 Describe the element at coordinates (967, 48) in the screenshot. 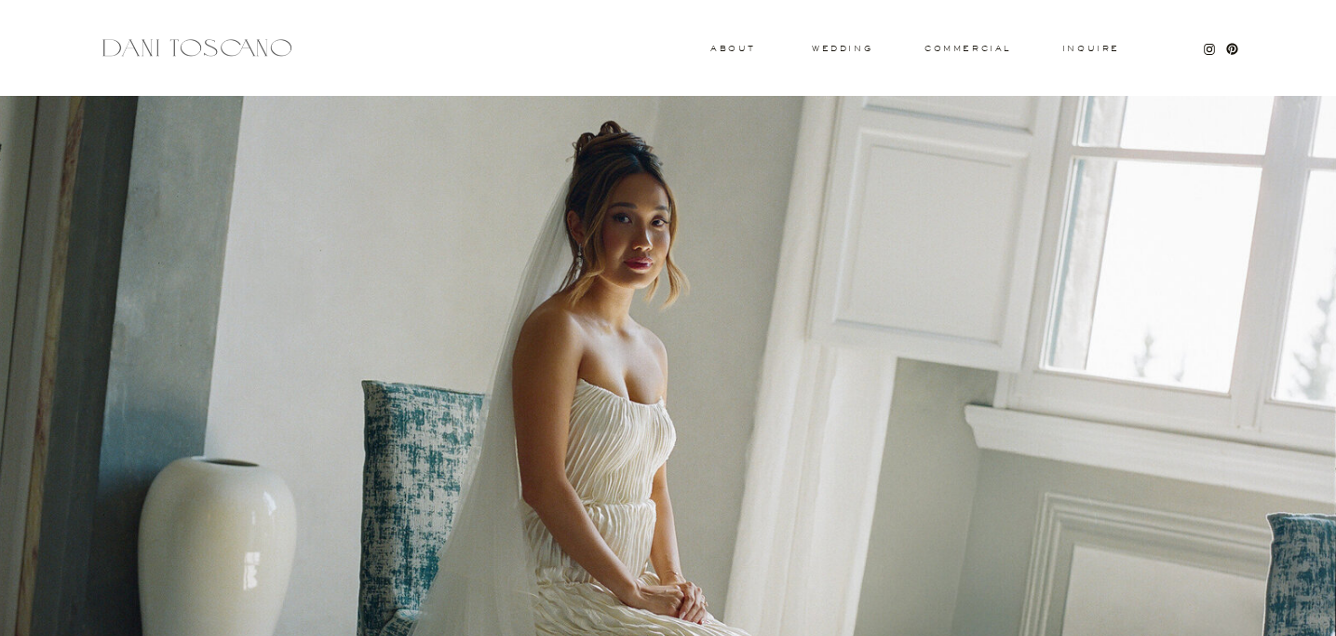

I see `h3: commercial` at that location.